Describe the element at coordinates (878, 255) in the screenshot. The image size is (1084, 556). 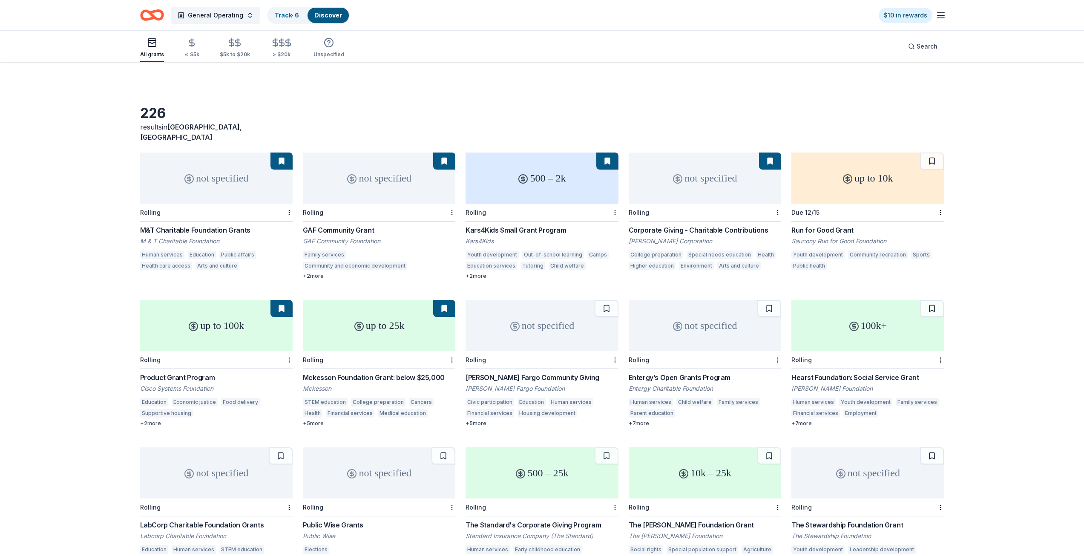
I see `div: Community recreation` at that location.